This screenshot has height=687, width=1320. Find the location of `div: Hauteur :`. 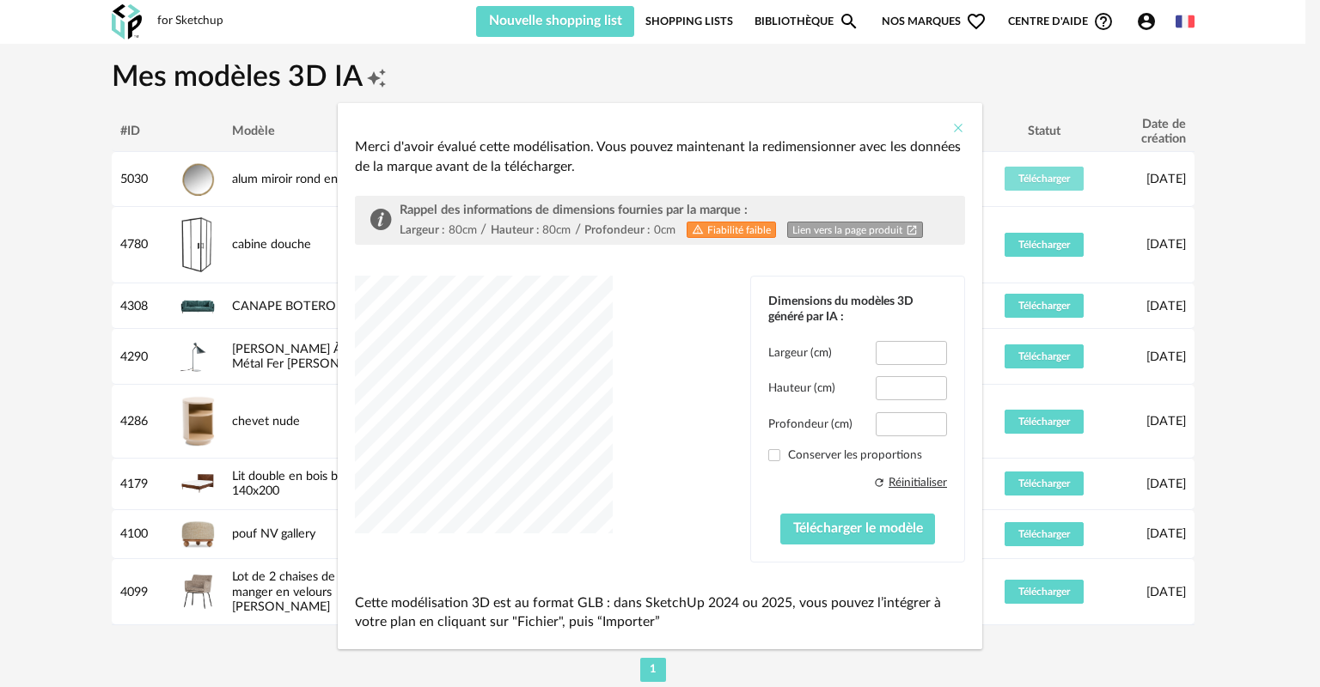

div: Hauteur : is located at coordinates (515, 230).